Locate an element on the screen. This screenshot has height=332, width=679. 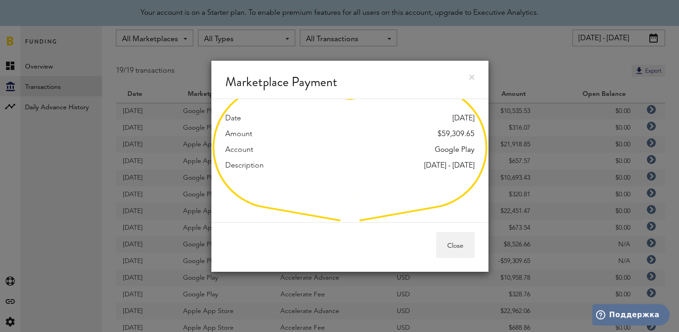
div: $59,309.65 is located at coordinates (456, 134).